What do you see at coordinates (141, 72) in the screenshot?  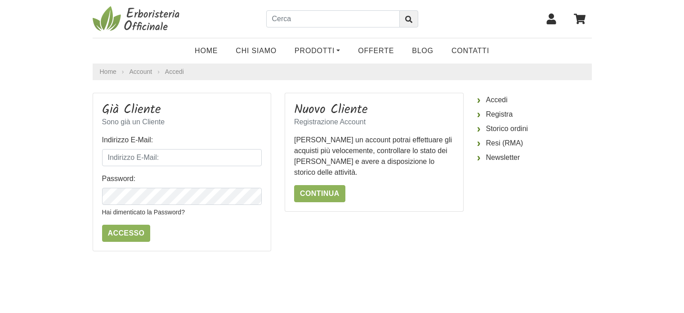 I see `a: Account` at bounding box center [141, 72].